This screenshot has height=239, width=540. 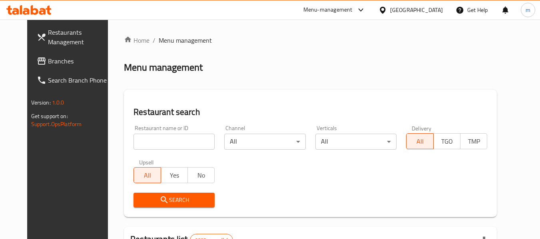 What do you see at coordinates (174, 142) in the screenshot?
I see `input: Search for restaurant name or ID..` at bounding box center [174, 142].